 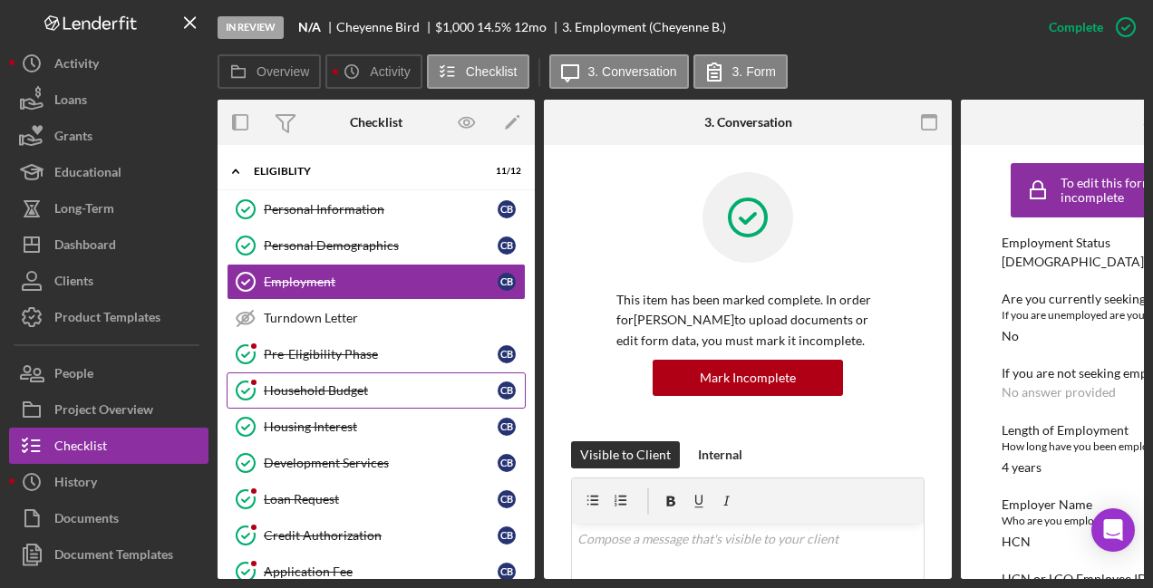 What do you see at coordinates (109, 136) in the screenshot?
I see `a: Grants` at bounding box center [109, 136].